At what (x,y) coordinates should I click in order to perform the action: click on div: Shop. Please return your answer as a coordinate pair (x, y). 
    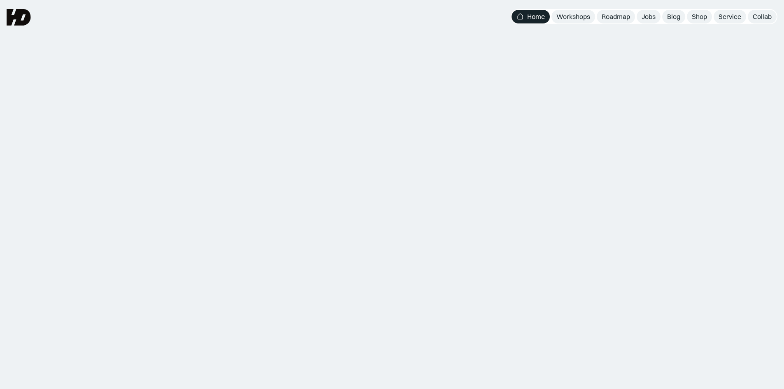
    Looking at the image, I should click on (699, 16).